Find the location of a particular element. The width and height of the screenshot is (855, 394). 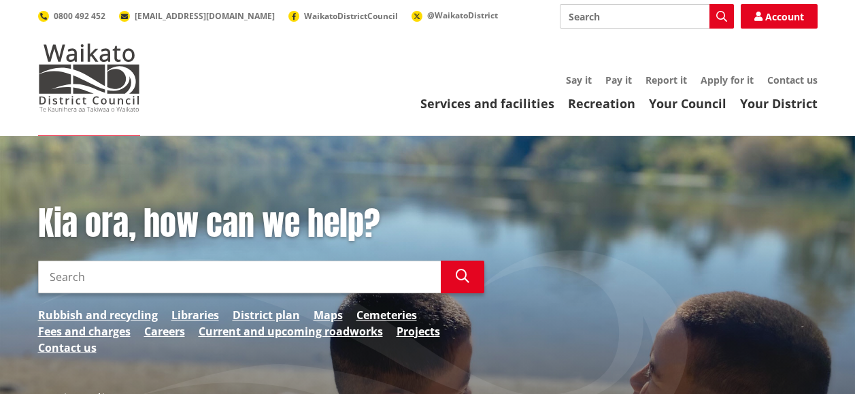

a: Account is located at coordinates (779, 16).